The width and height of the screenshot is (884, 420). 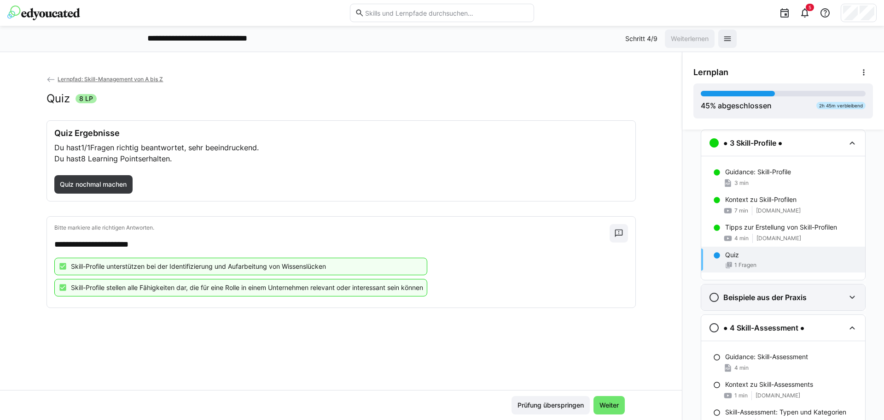 I want to click on span: Lernplan, so click(x=711, y=72).